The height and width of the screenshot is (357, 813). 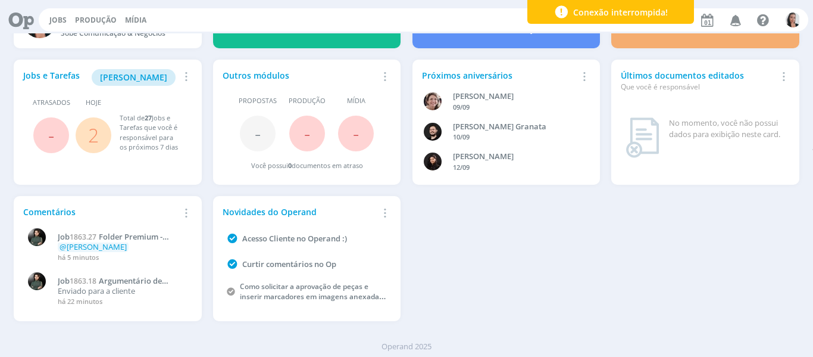 What do you see at coordinates (93, 135) in the screenshot?
I see `a: 2` at bounding box center [93, 135].